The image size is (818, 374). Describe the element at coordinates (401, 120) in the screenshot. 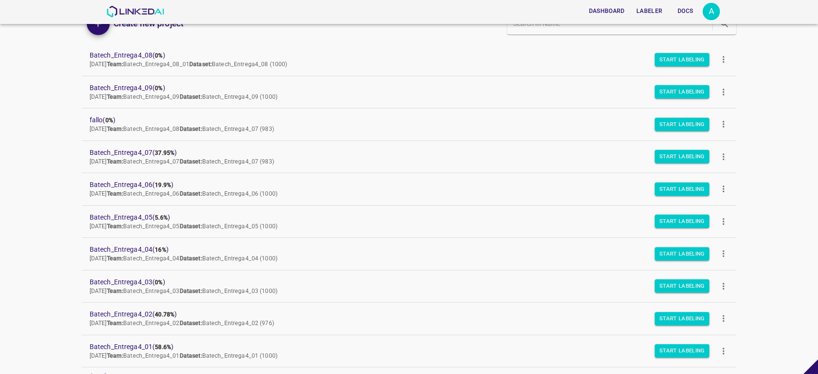

I see `span: fallo ( )` at that location.